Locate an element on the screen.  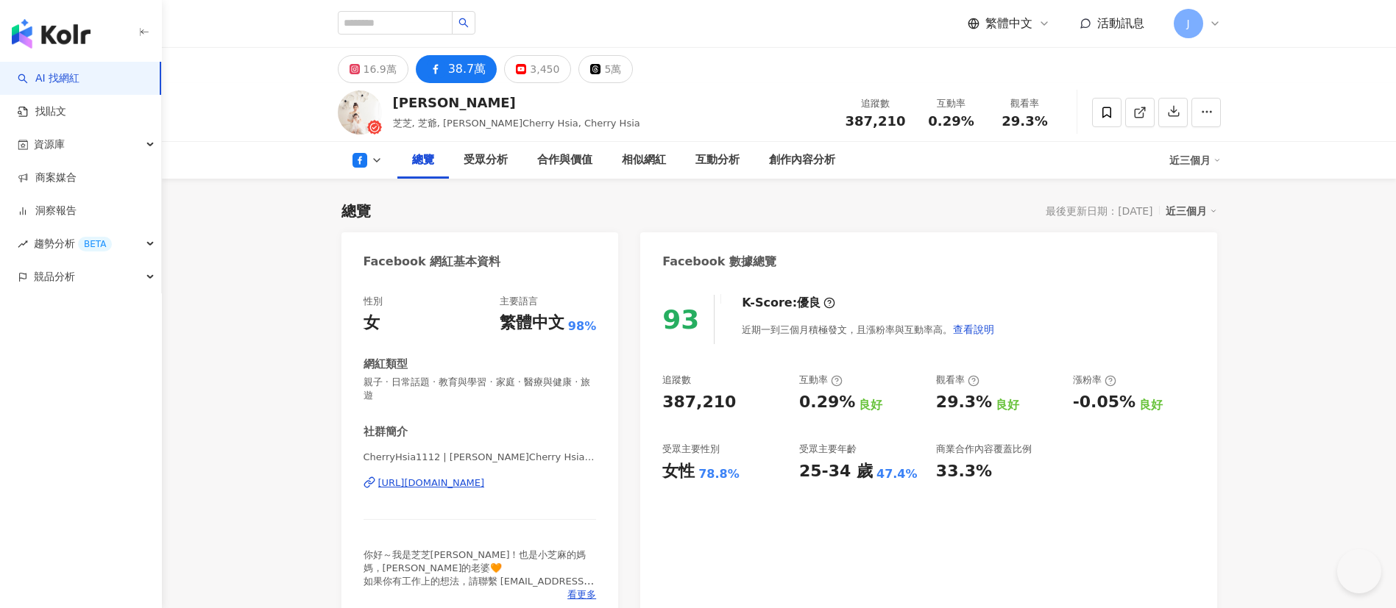
div: 優良 is located at coordinates (808, 303).